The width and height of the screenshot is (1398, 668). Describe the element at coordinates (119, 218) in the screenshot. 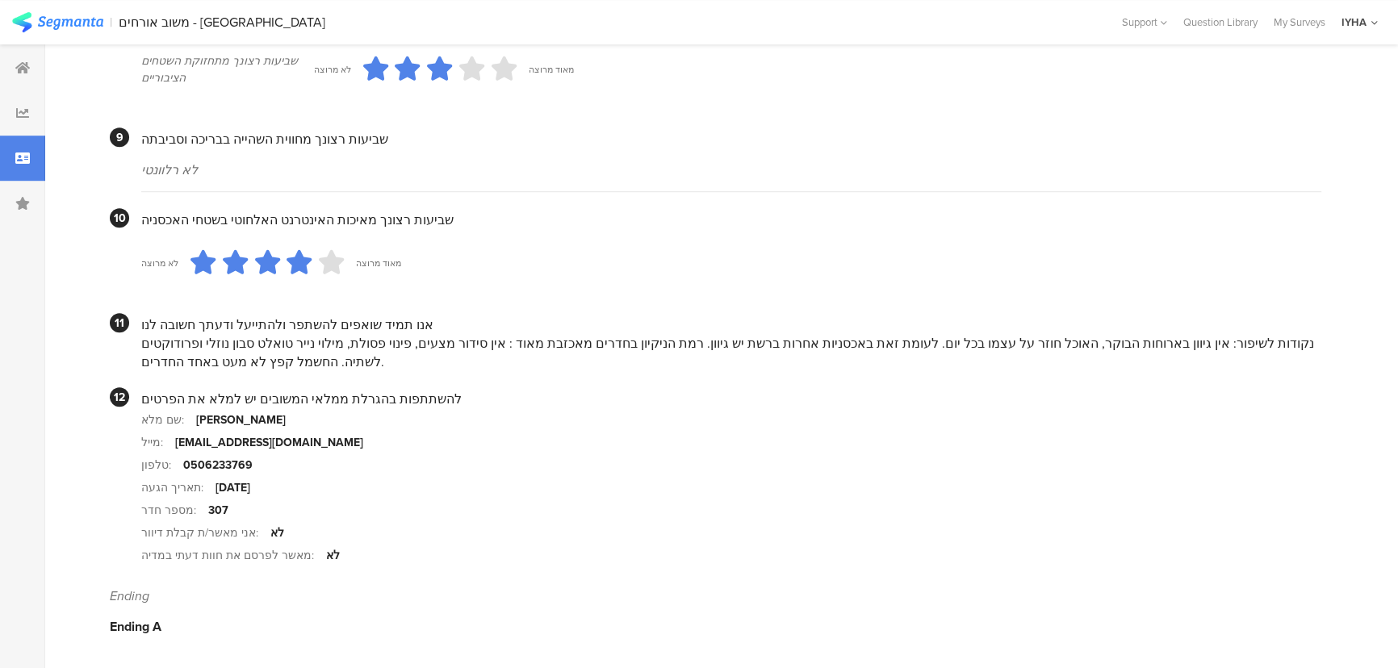

I see `div: 10` at that location.